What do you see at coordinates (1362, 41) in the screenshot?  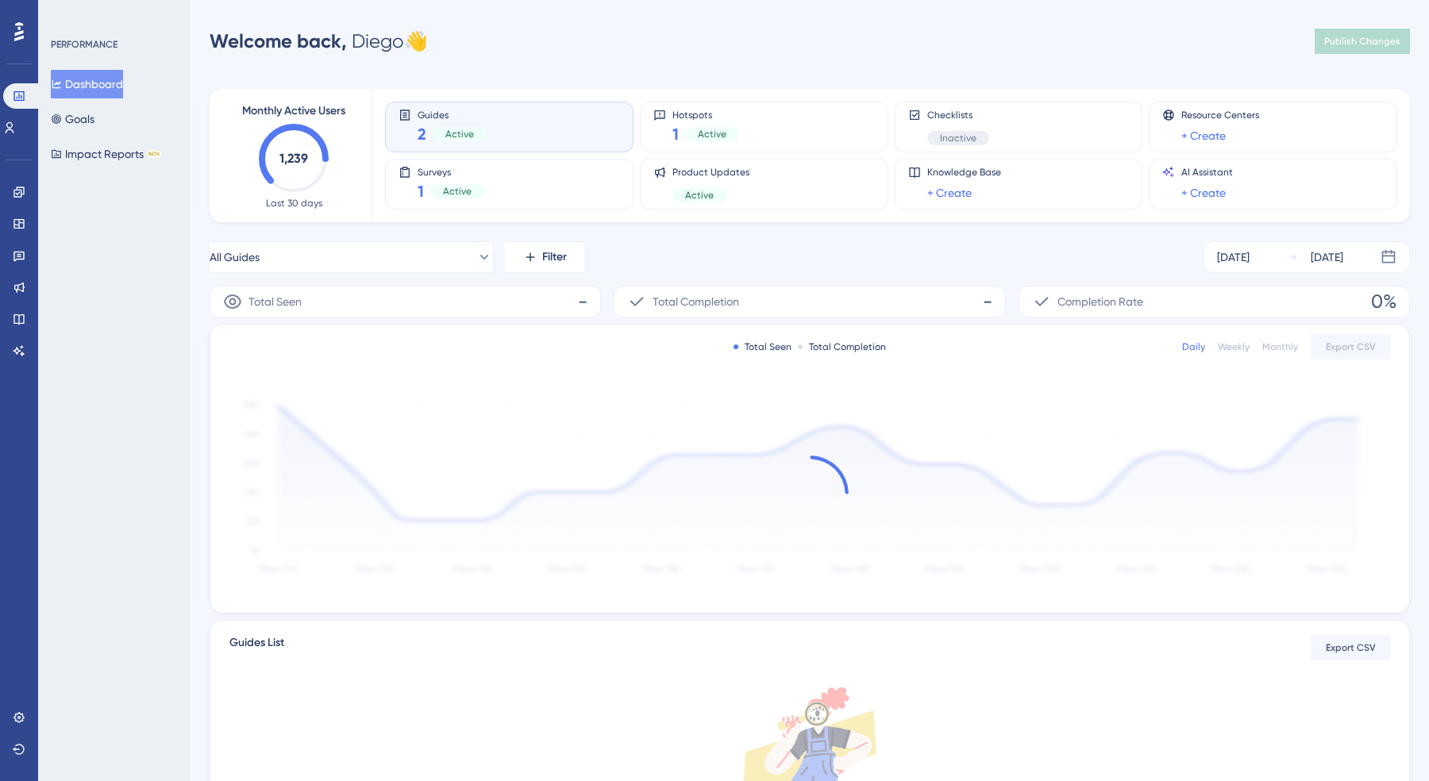 I see `button: Publish Changes` at bounding box center [1362, 41].